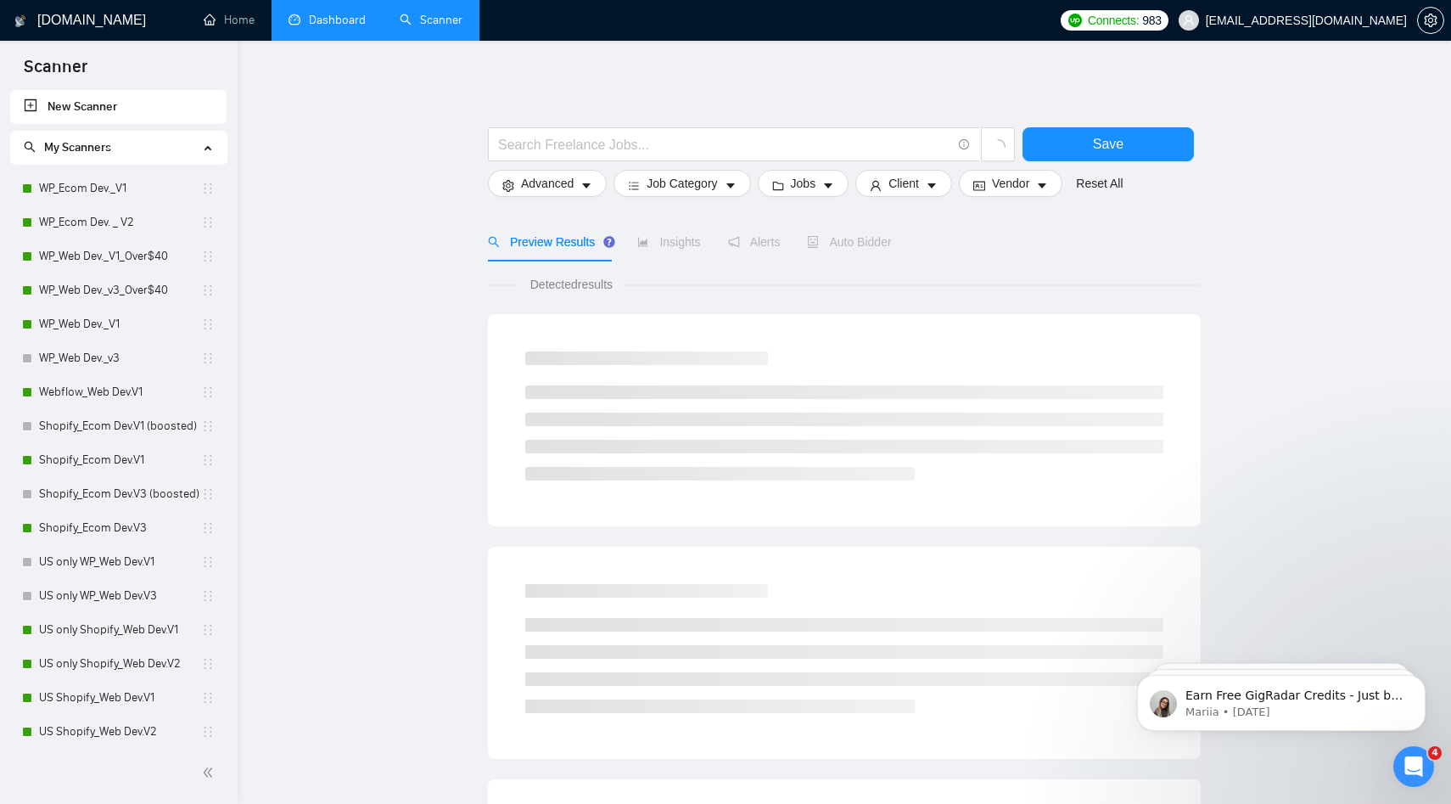 This screenshot has height=804, width=1451. Describe the element at coordinates (55, 72) in the screenshot. I see `span: Scanner` at that location.